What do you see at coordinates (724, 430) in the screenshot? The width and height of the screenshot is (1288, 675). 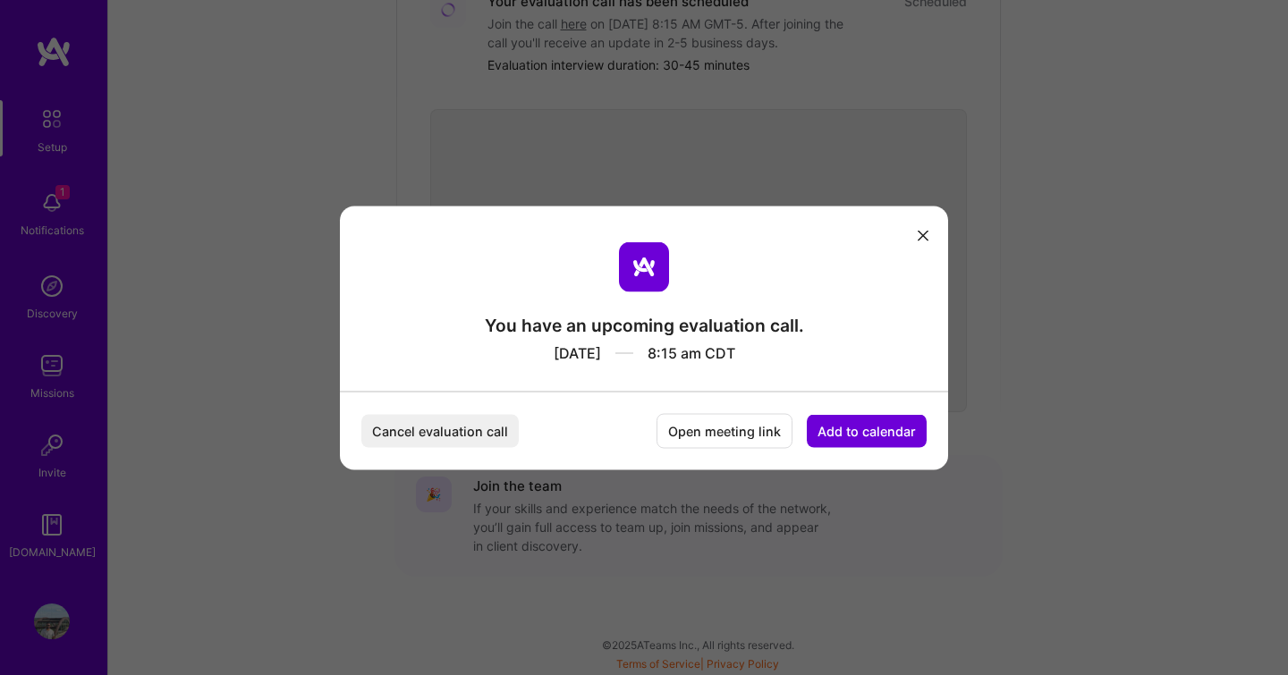 I see `button: Open meeting link` at bounding box center [724, 430].